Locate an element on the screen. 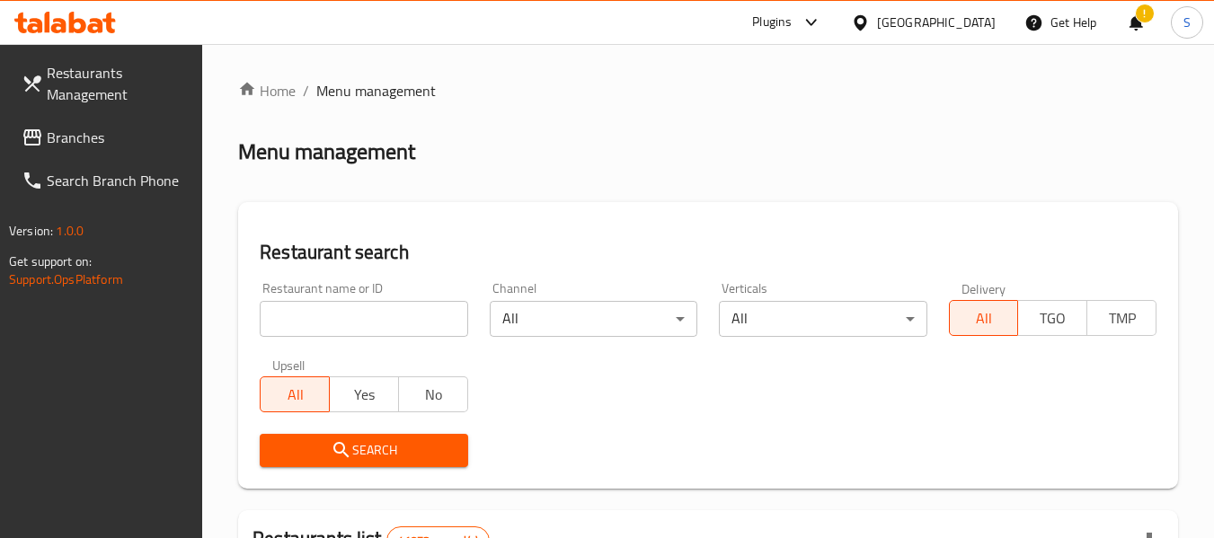 The height and width of the screenshot is (538, 1214). span: Version: is located at coordinates (31, 231).